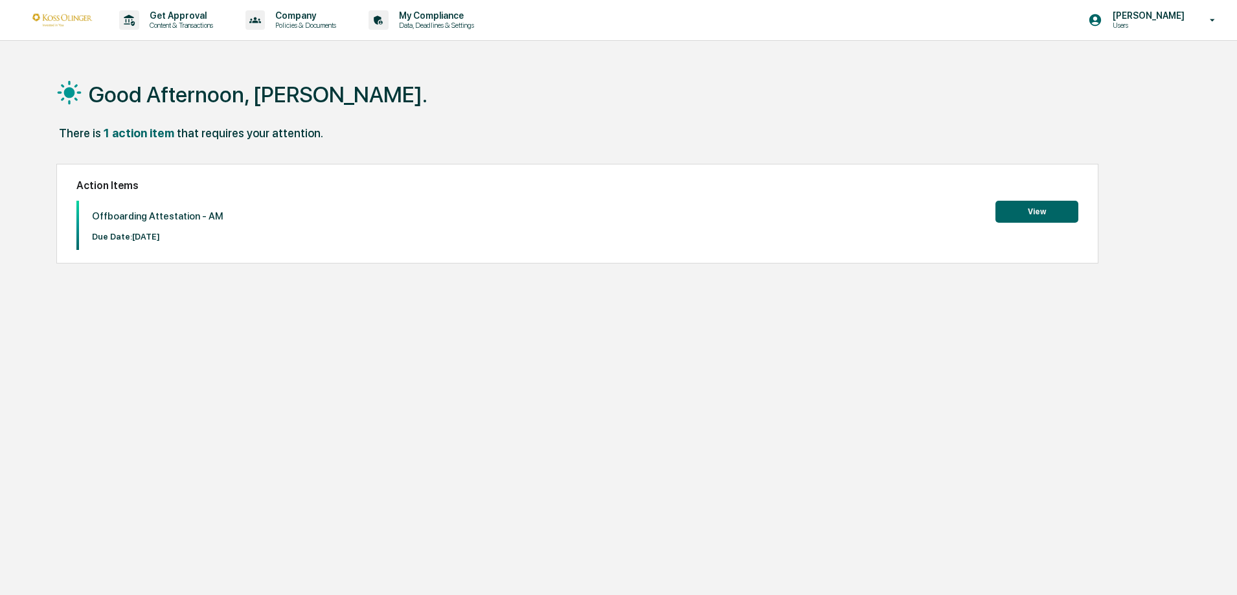 Image resolution: width=1237 pixels, height=595 pixels. I want to click on p: Users, so click(1146, 25).